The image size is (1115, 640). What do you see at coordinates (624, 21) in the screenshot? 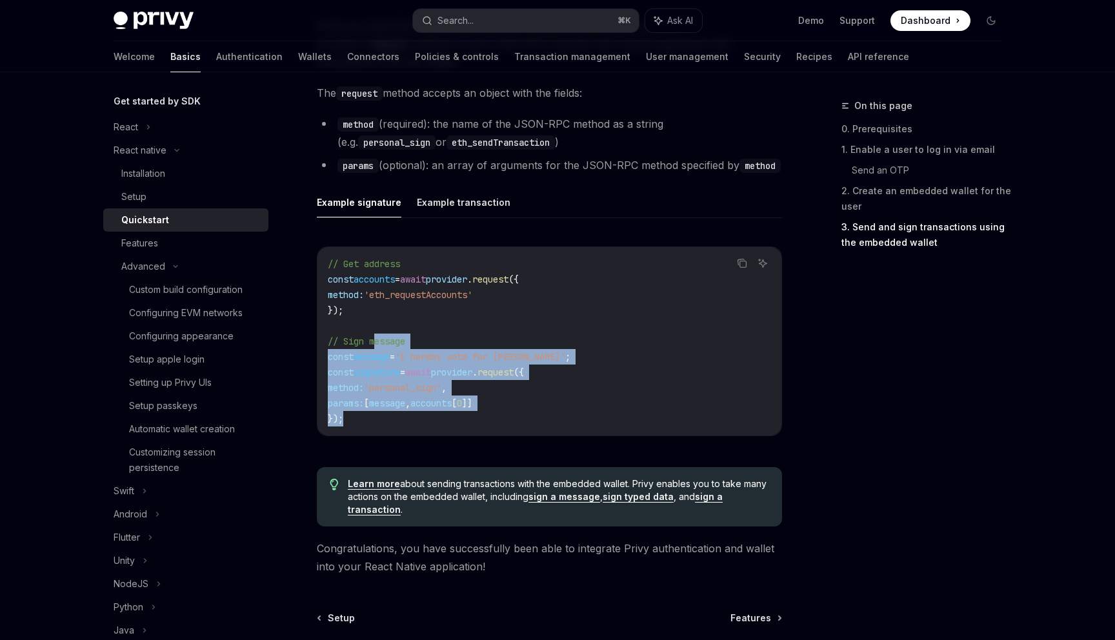
I see `span: ⌘ K` at bounding box center [624, 21].